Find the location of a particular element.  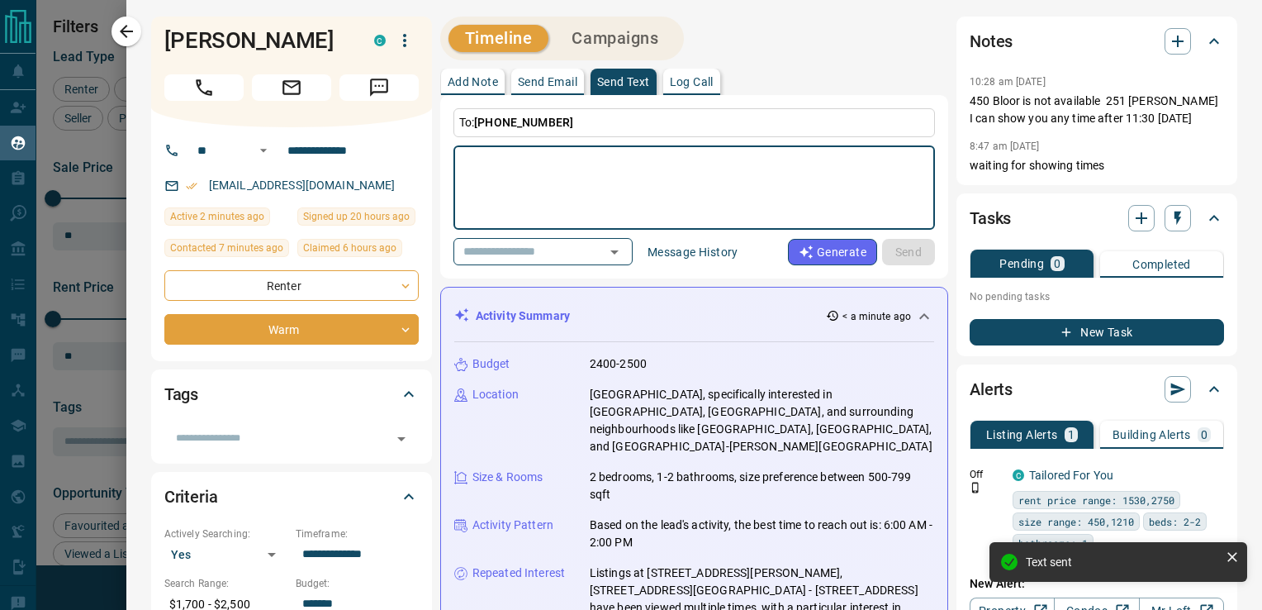

p: Send Email is located at coordinates (548, 82).